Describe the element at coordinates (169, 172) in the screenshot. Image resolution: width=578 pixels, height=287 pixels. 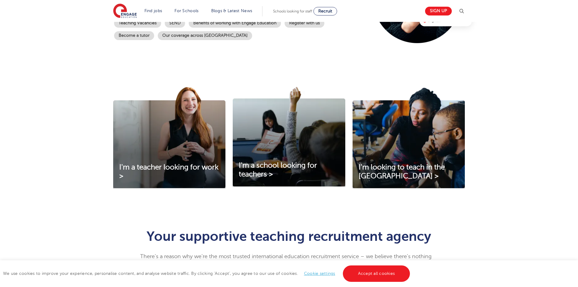
I see `a: I'm a teacher looking for work >` at that location.